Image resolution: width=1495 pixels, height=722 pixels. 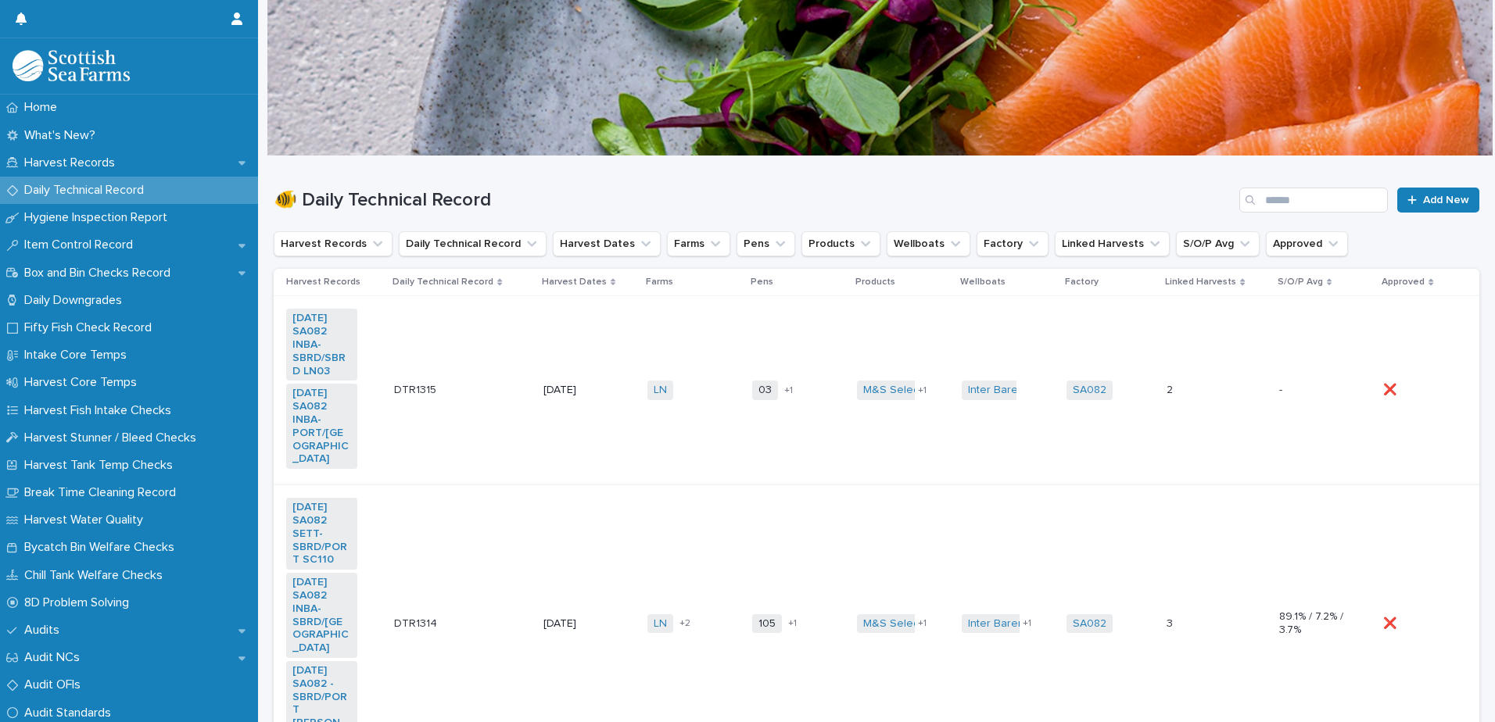 What do you see at coordinates (76, 300) in the screenshot?
I see `p: Daily Downgrades` at bounding box center [76, 300].